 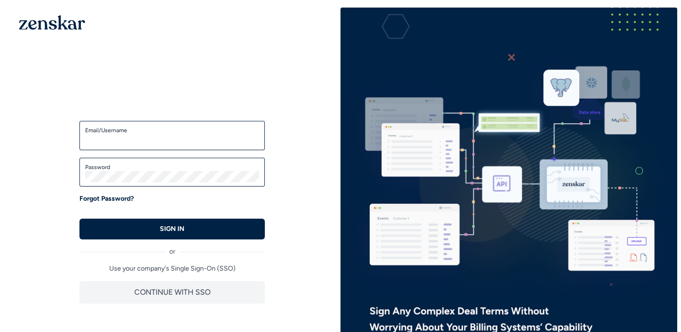 I want to click on label: Password, so click(x=172, y=167).